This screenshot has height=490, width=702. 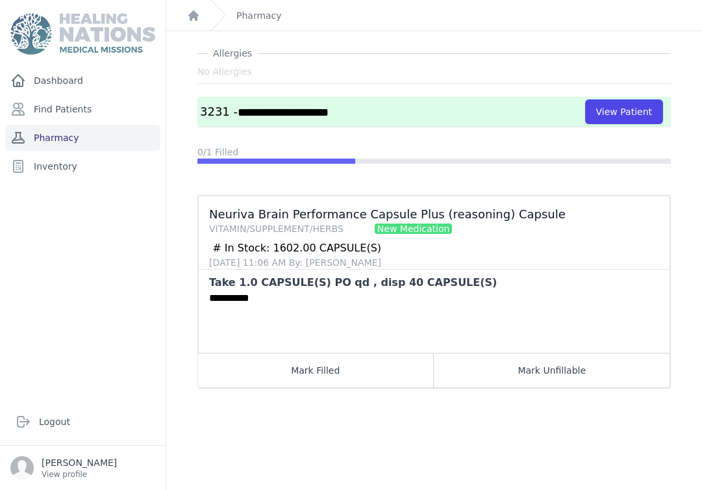 What do you see at coordinates (353, 283) in the screenshot?
I see `div: Take 1.0 CAPSULE(S) PO qd , disp 40 CAPSULE(S)` at bounding box center [353, 283].